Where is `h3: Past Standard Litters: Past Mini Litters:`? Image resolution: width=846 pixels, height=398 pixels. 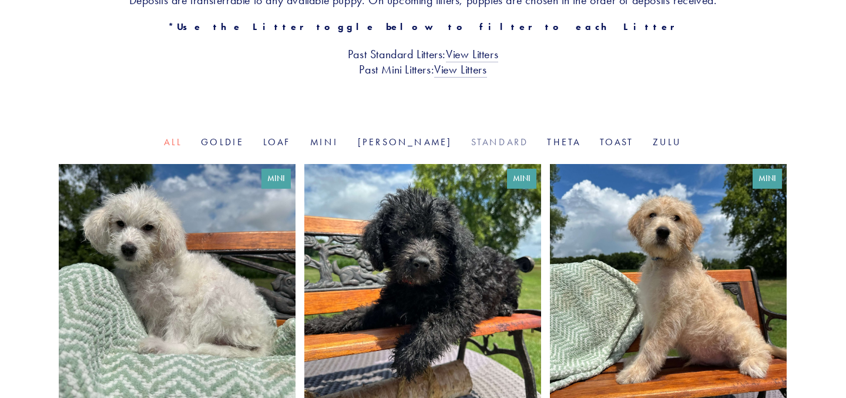 h3: Past Standard Litters: Past Mini Litters: is located at coordinates (423, 62).